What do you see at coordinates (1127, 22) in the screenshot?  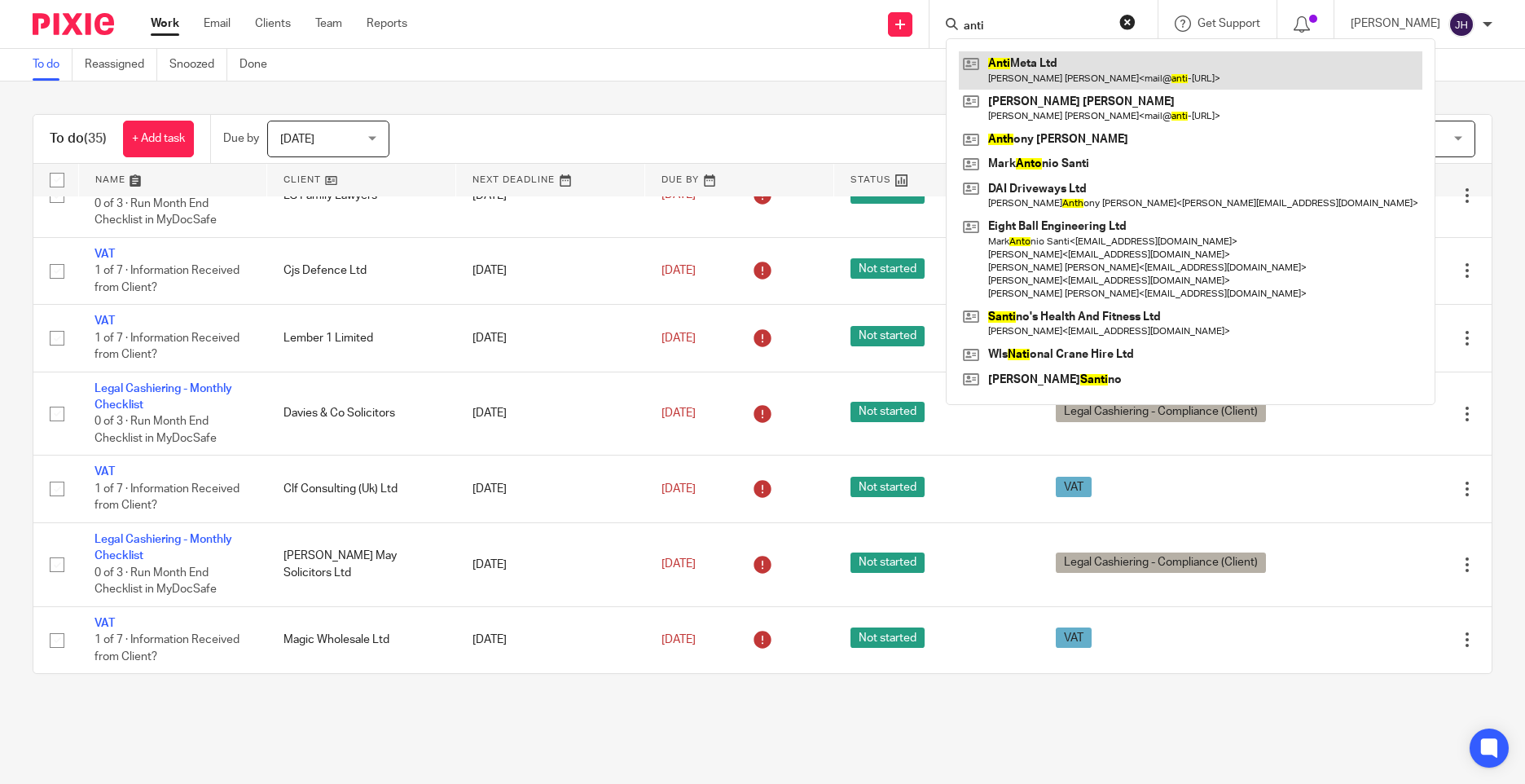 I see `button: Clear` at bounding box center [1127, 22].